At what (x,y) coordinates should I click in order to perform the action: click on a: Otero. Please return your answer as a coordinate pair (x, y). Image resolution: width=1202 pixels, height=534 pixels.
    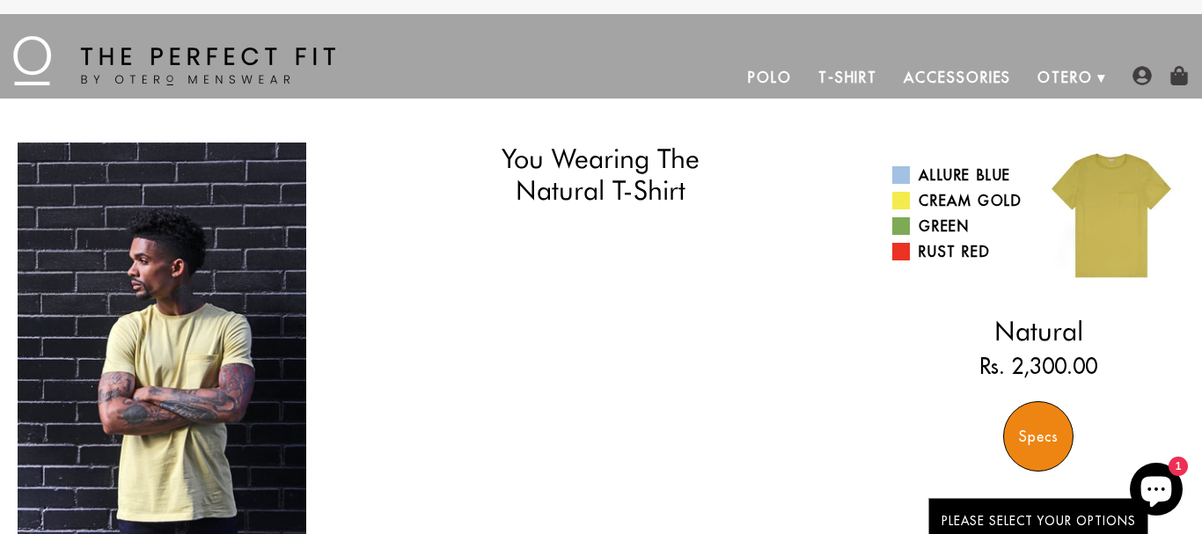
    Looking at the image, I should click on (1065, 77).